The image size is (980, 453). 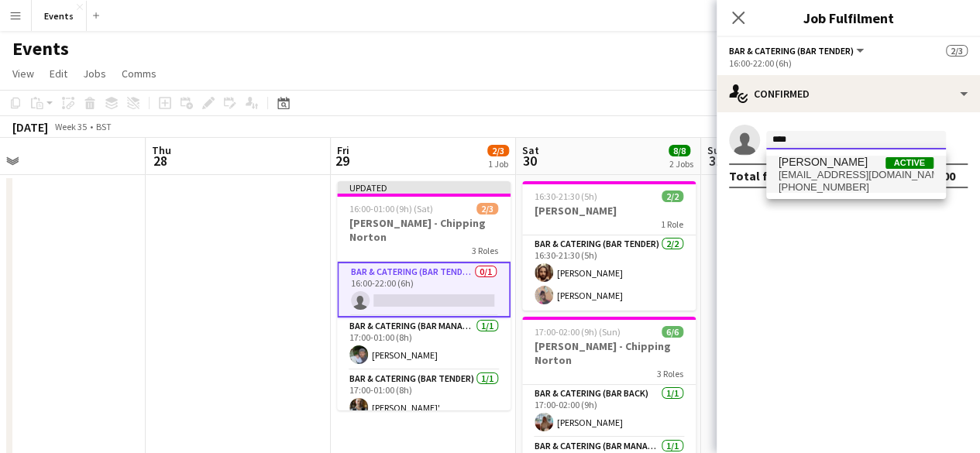 What do you see at coordinates (104, 126) in the screenshot?
I see `div: BST` at bounding box center [104, 126].